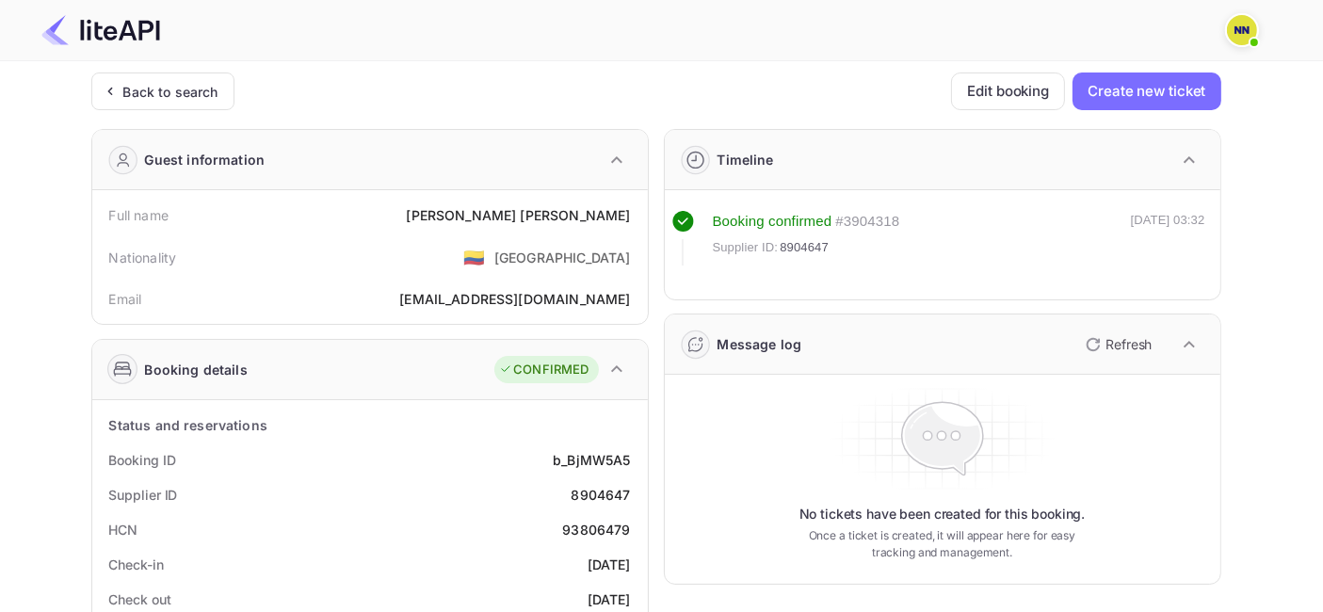 Image resolution: width=1323 pixels, height=612 pixels. Describe the element at coordinates (170, 91) in the screenshot. I see `div: Back to search` at that location.